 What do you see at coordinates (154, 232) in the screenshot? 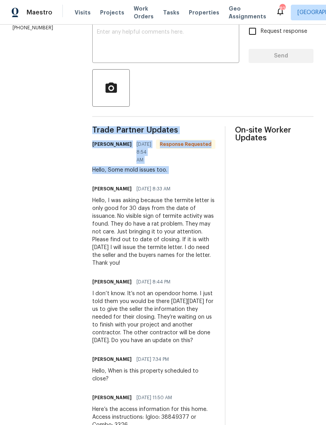
I see `div: Hello, I was asking because the termite letter is only good for 30 days from the date of issuance...` at bounding box center [154, 232].